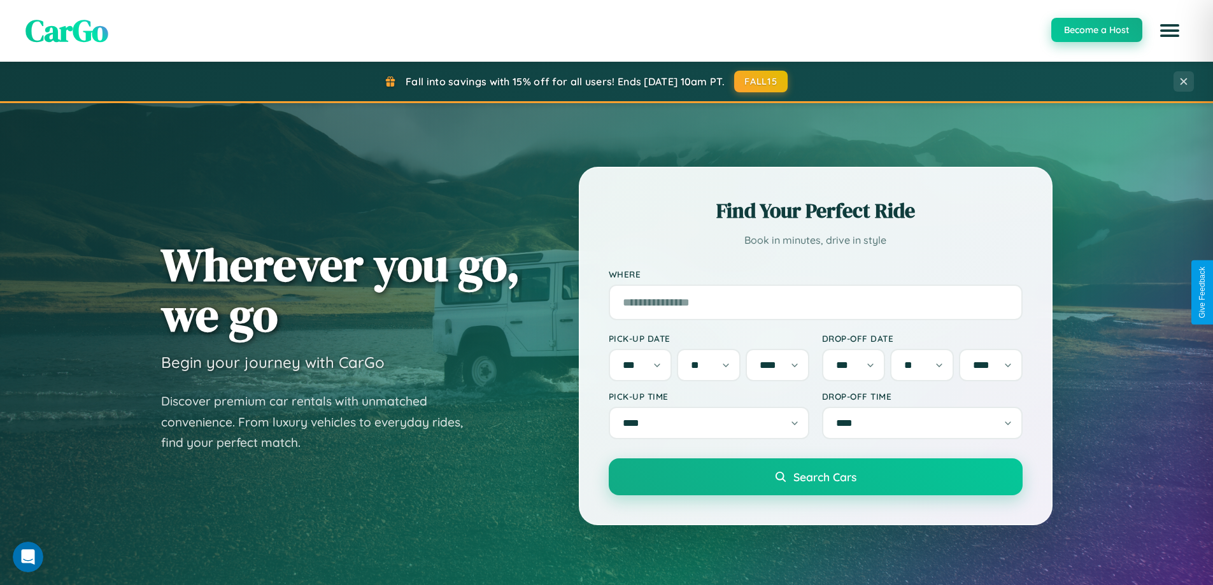  What do you see at coordinates (320, 422) in the screenshot?
I see `p: Discover premium car rentals with unmatched convenience. From luxury vehicles to everyday rides, ...` at bounding box center [320, 422].